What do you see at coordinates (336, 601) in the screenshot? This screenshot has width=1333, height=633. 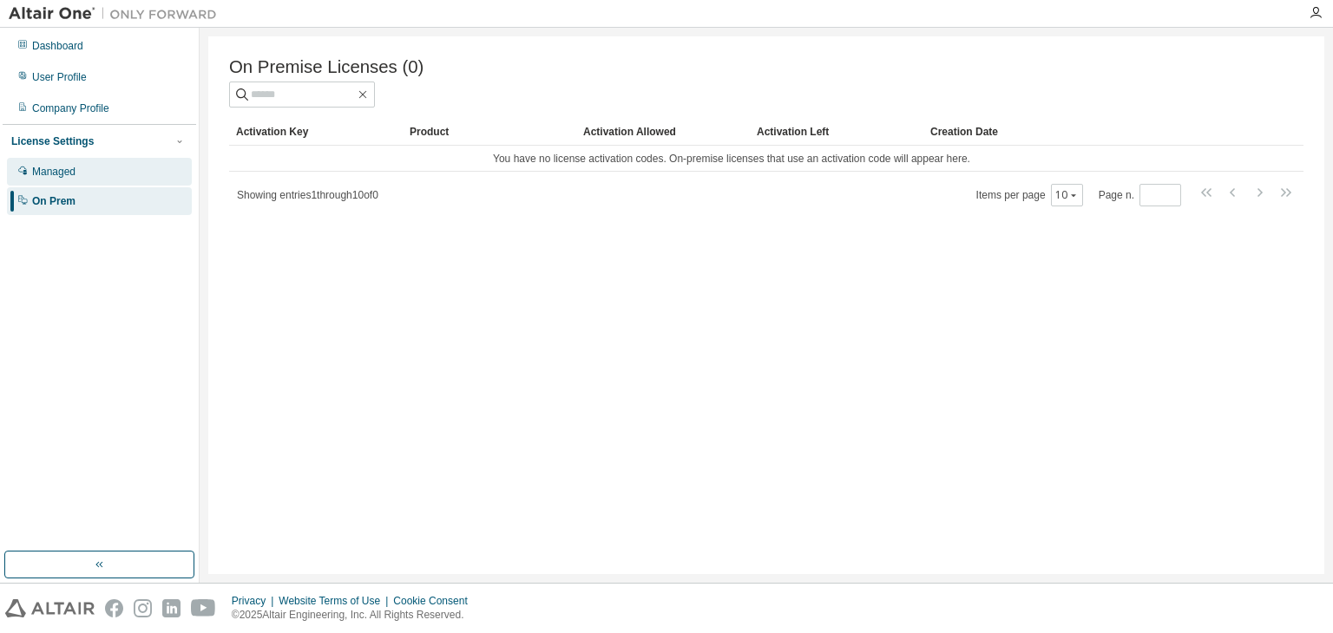 I see `div: Website Terms of Use` at bounding box center [336, 601].